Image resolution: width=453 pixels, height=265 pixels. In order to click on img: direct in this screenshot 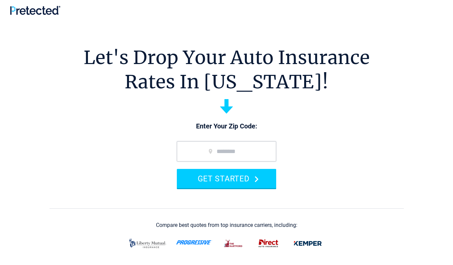, I will do `click(268, 243)`.